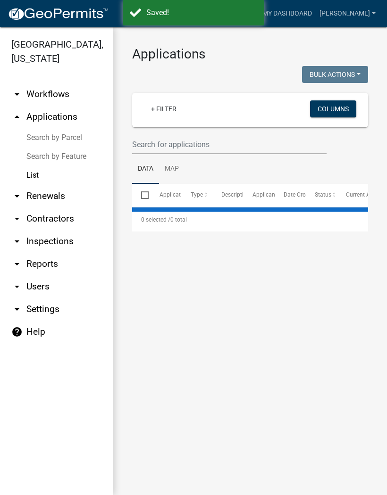 The width and height of the screenshot is (387, 495). I want to click on datatable-header-cell: Type, so click(197, 195).